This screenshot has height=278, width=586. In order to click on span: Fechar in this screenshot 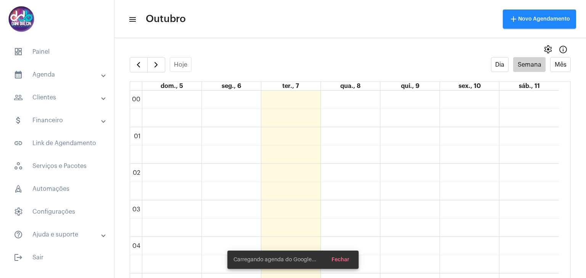, I will do `click(340, 260)`.